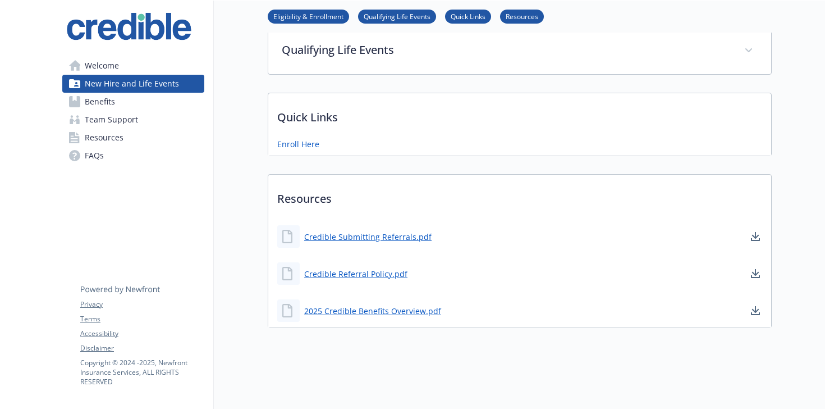 This screenshot has width=825, height=409. I want to click on a: Qualifying Life Events, so click(397, 16).